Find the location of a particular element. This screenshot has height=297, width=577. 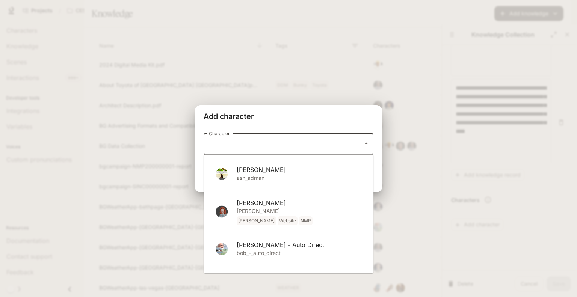

span: Gerard is located at coordinates (257, 221).